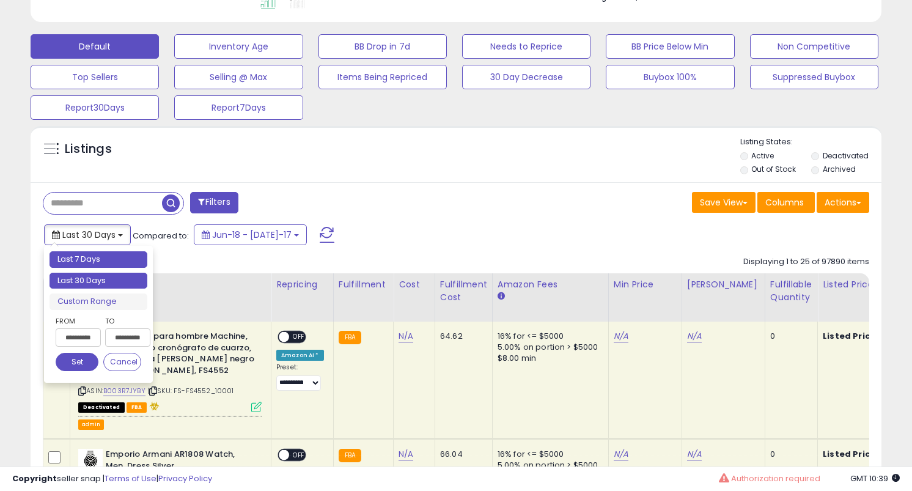  I want to click on p: Listing States:, so click(811, 142).